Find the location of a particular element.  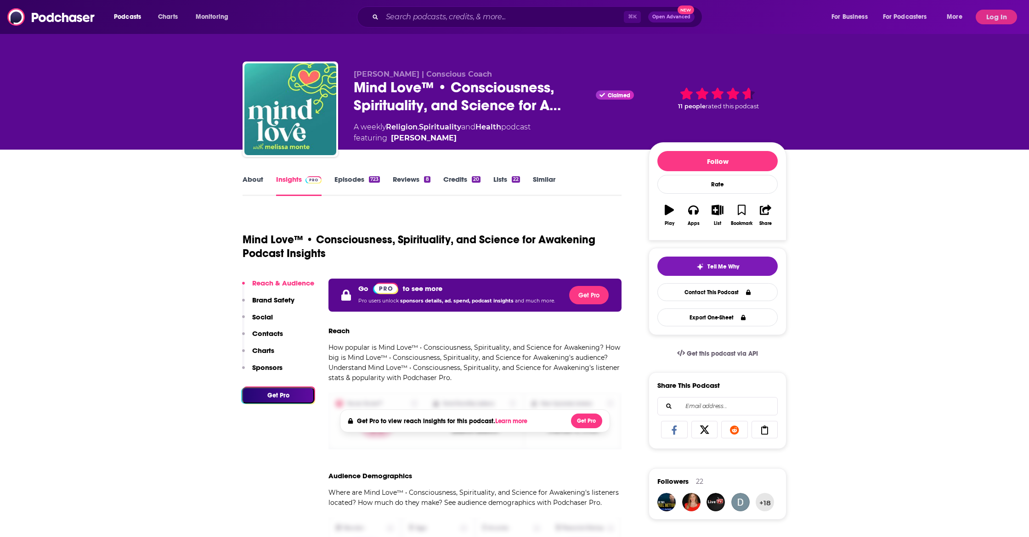

p: Go is located at coordinates (363, 288).